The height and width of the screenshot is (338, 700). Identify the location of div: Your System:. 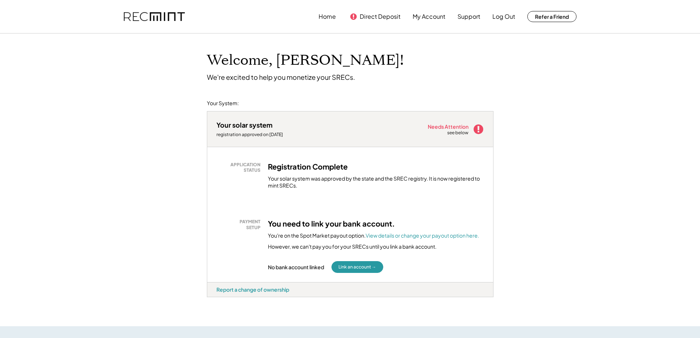
(223, 103).